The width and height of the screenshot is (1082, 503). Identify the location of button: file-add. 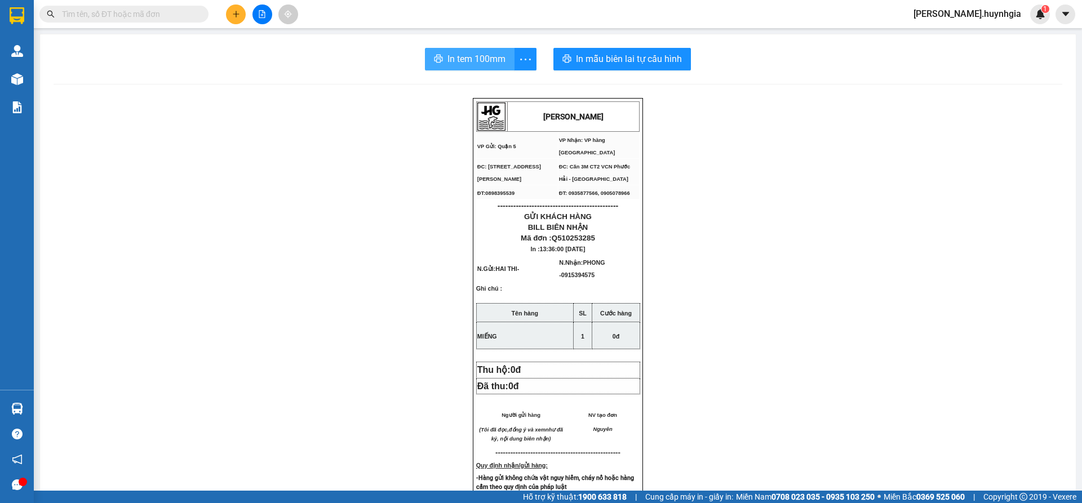
(262, 14).